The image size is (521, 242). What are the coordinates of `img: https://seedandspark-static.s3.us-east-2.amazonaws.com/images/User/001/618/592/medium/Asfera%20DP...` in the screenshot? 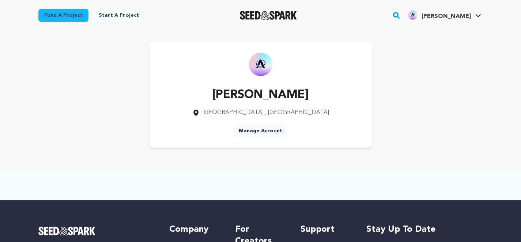 It's located at (261, 64).